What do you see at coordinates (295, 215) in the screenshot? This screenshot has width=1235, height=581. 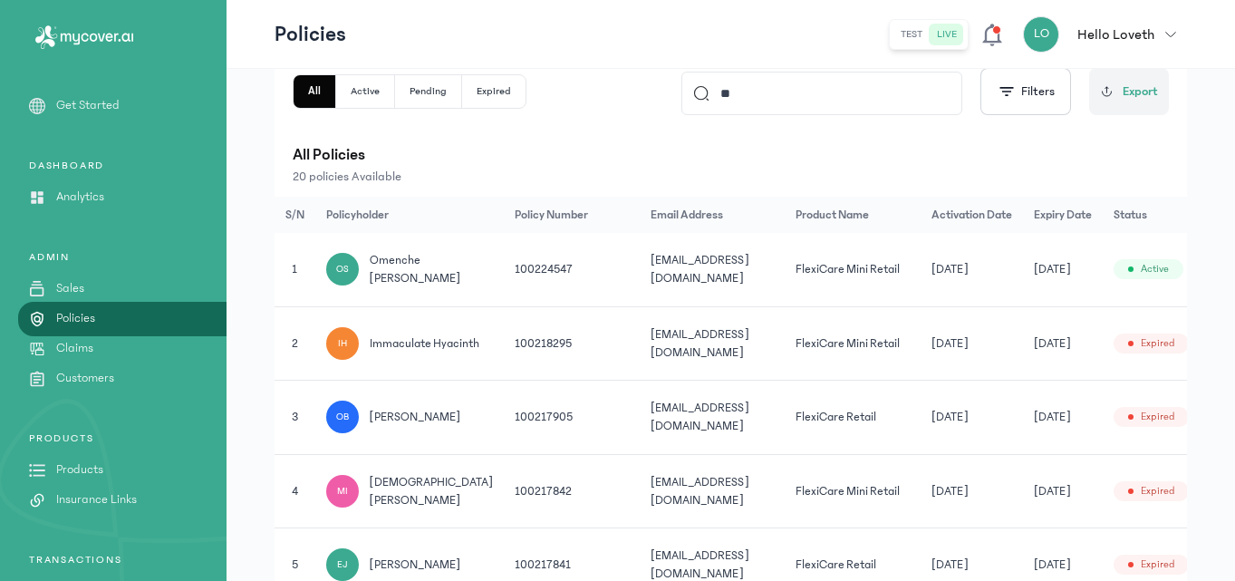 I see `th: S/N` at bounding box center [295, 215].